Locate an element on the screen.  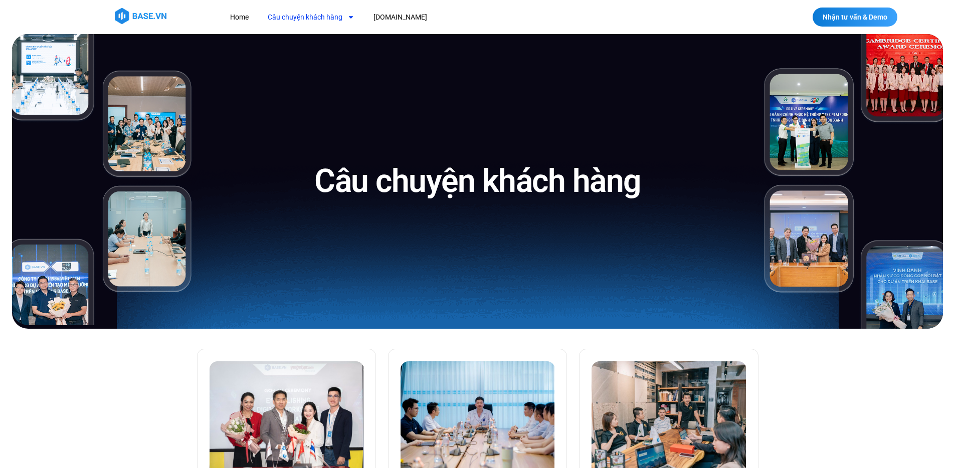
h1: Câu chuyện khách hàng is located at coordinates (477, 181).